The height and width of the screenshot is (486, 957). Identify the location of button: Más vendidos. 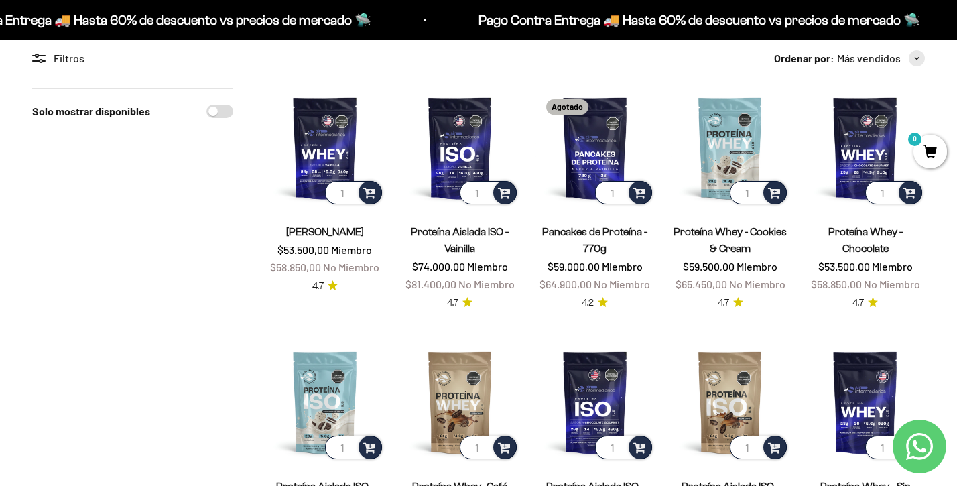
(881, 58).